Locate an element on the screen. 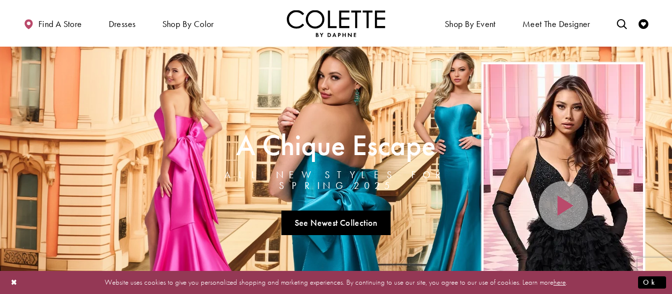 This screenshot has height=294, width=672. a: here is located at coordinates (559, 283).